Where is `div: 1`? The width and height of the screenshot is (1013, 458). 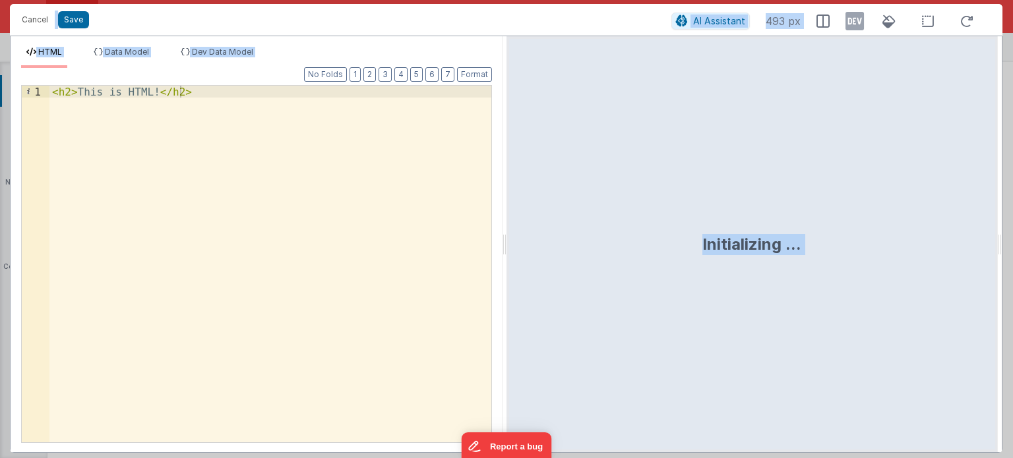
div: 1 is located at coordinates (36, 92).